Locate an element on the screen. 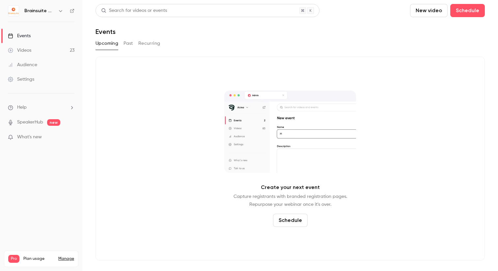 The width and height of the screenshot is (498, 271). p: Capture registrants with branded registration pages. Repurpose your webinar once it's over. is located at coordinates (290, 201).